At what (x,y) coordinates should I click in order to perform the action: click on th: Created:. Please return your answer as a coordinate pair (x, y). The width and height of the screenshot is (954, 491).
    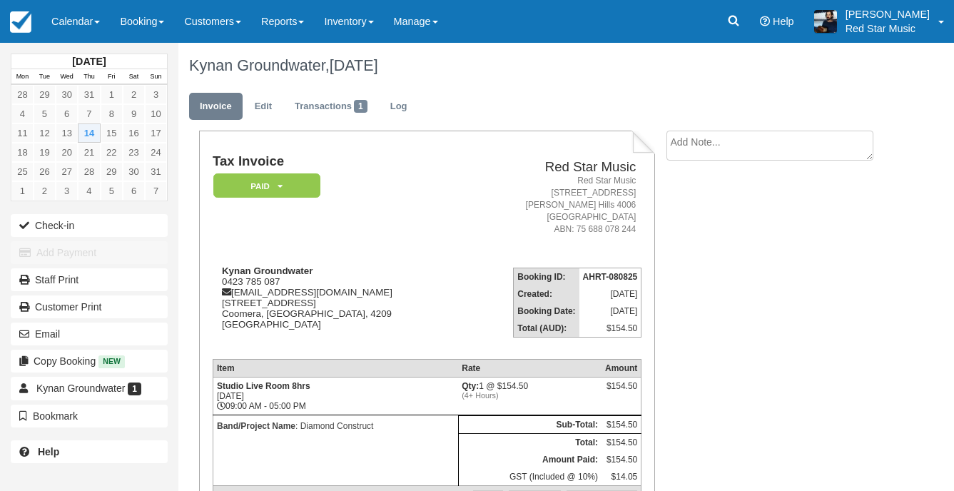
    Looking at the image, I should click on (547, 294).